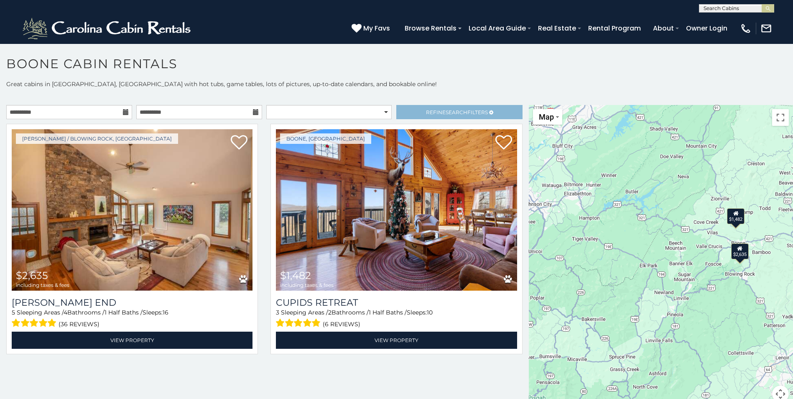  I want to click on span: $2,635, so click(32, 275).